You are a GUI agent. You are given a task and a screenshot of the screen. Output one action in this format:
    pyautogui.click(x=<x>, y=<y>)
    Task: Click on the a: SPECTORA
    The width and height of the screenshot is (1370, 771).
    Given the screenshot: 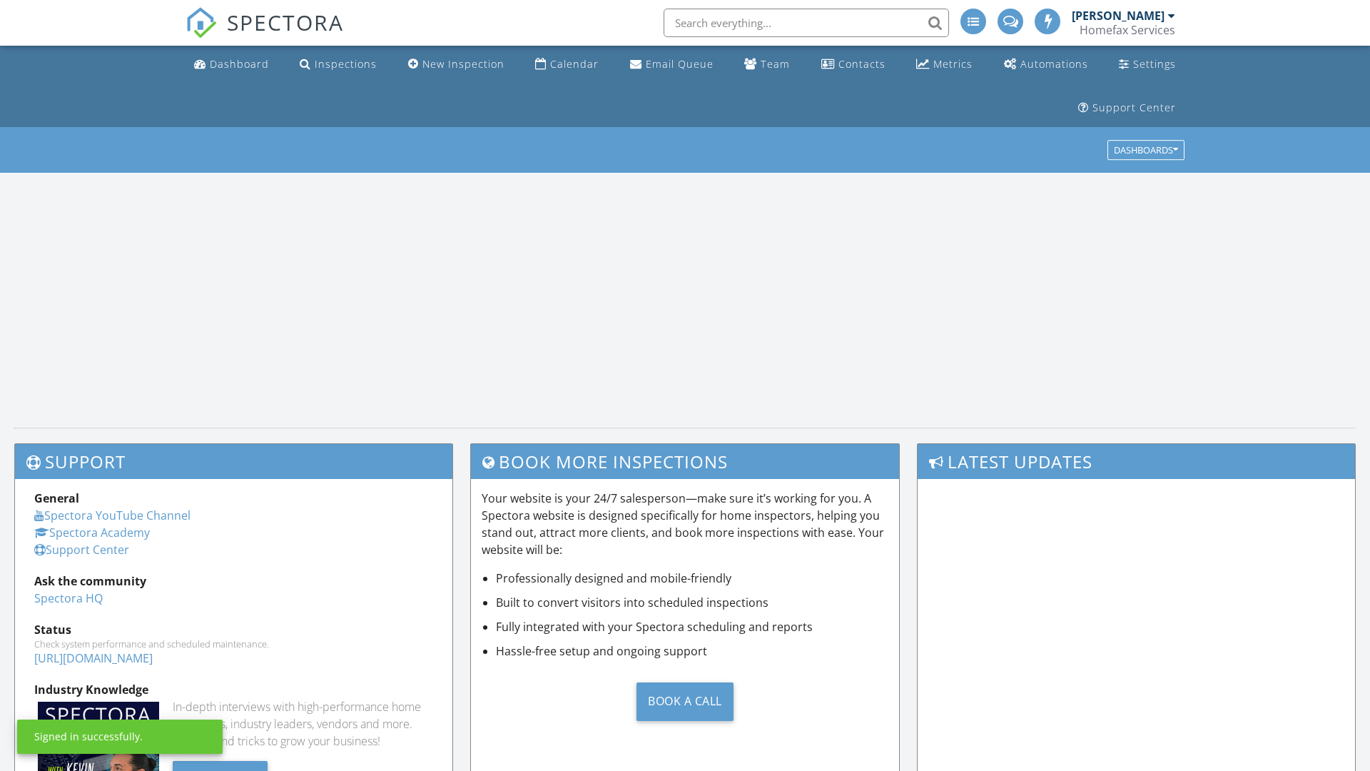 What is the action you would take?
    pyautogui.click(x=265, y=34)
    